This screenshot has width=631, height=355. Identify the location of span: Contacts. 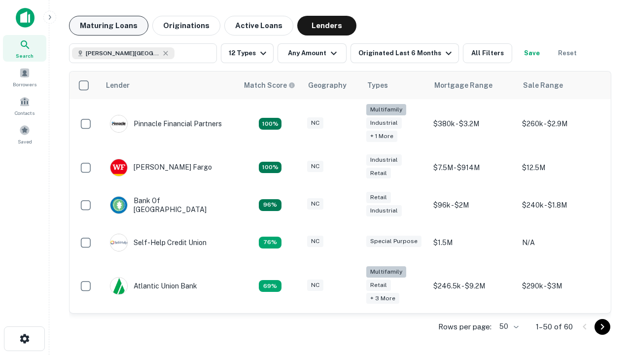
(25, 113).